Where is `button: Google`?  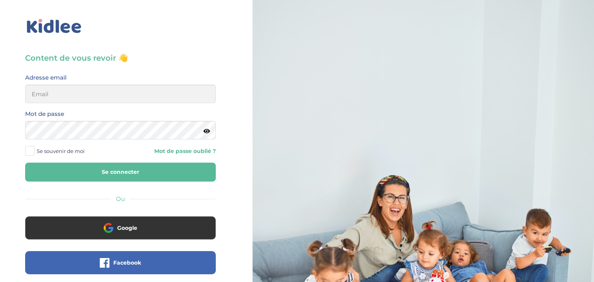
button: Google is located at coordinates (120, 228).